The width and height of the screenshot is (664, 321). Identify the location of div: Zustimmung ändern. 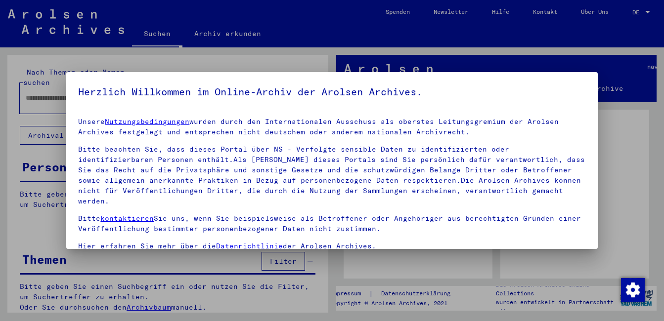
(632, 290).